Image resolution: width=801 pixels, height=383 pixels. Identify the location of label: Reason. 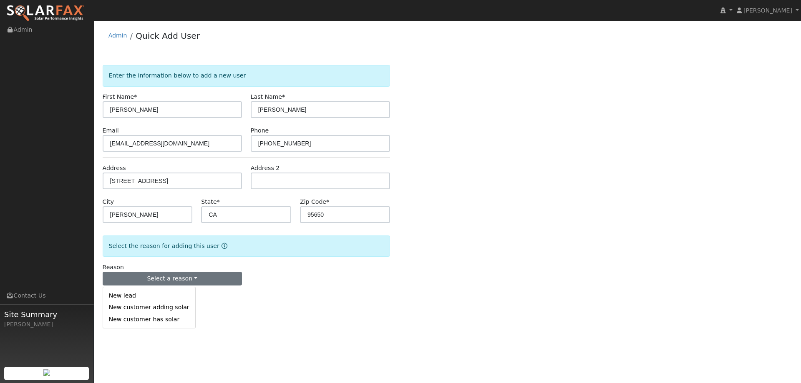
(113, 267).